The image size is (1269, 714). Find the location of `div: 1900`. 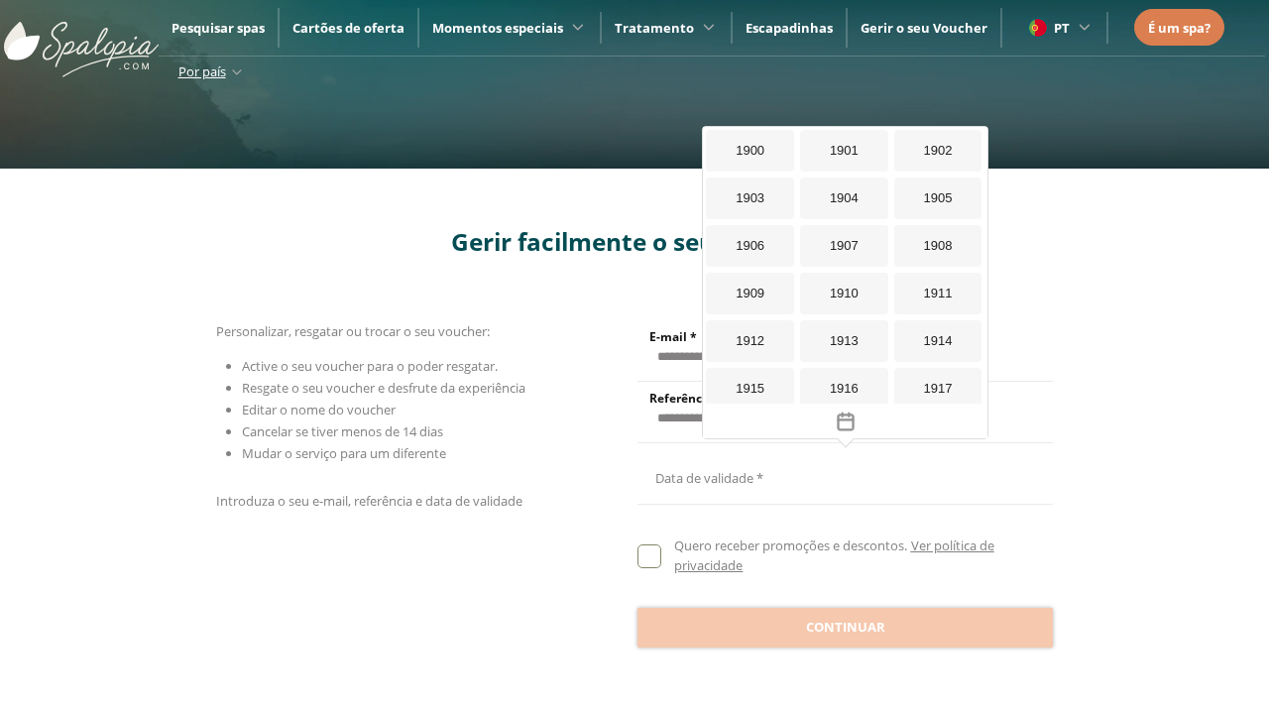

div: 1900 is located at coordinates (749, 151).